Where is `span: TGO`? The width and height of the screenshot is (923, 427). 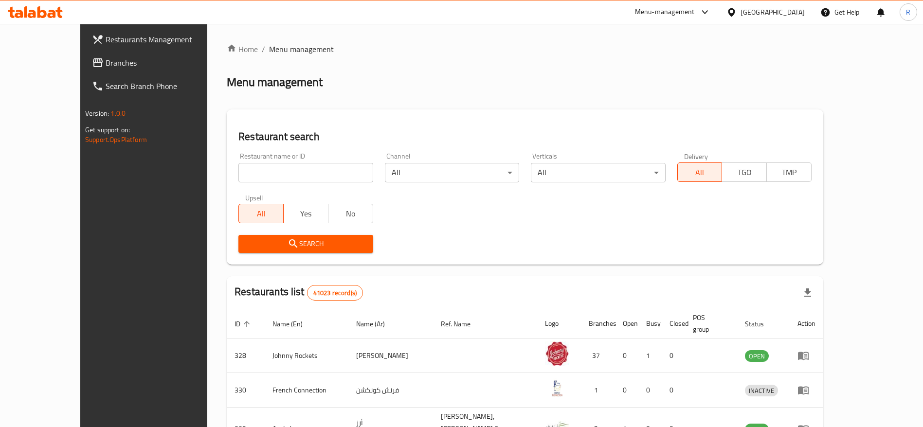
span: TGO is located at coordinates (745, 172).